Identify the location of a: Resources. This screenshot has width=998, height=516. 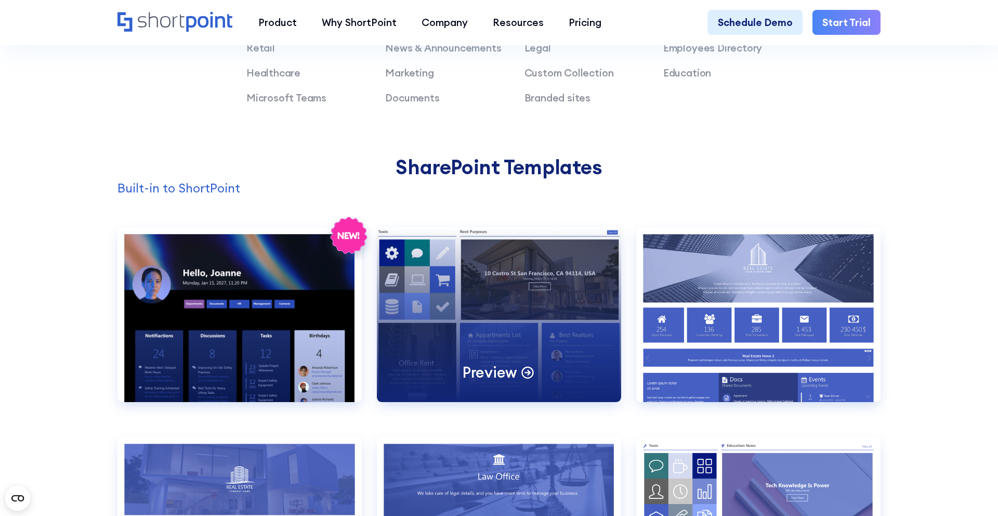
(518, 22).